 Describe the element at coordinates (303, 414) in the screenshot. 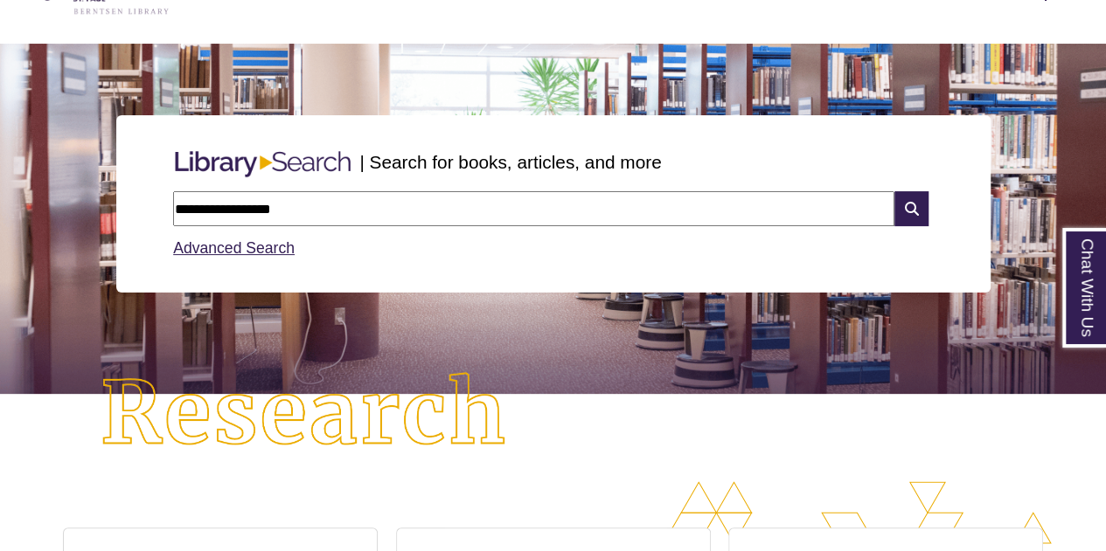

I see `img: Research` at that location.